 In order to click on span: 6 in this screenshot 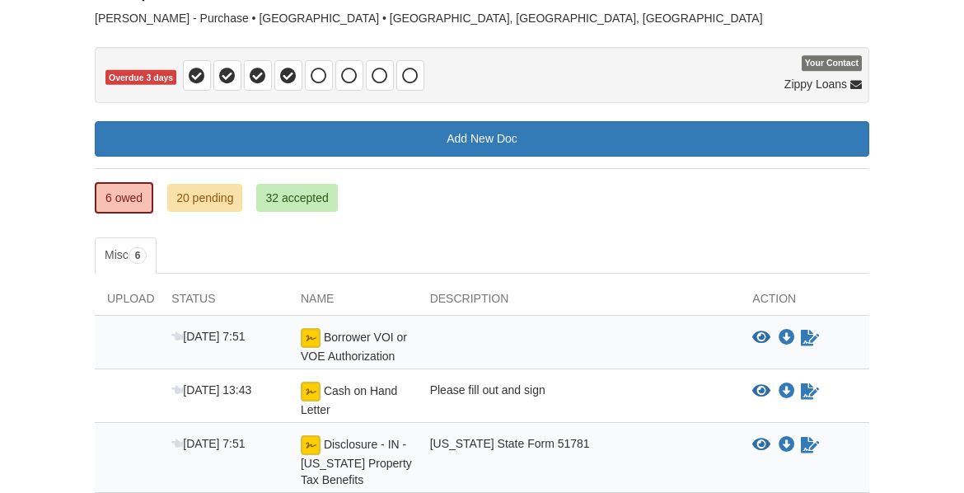, I will do `click(138, 255)`.